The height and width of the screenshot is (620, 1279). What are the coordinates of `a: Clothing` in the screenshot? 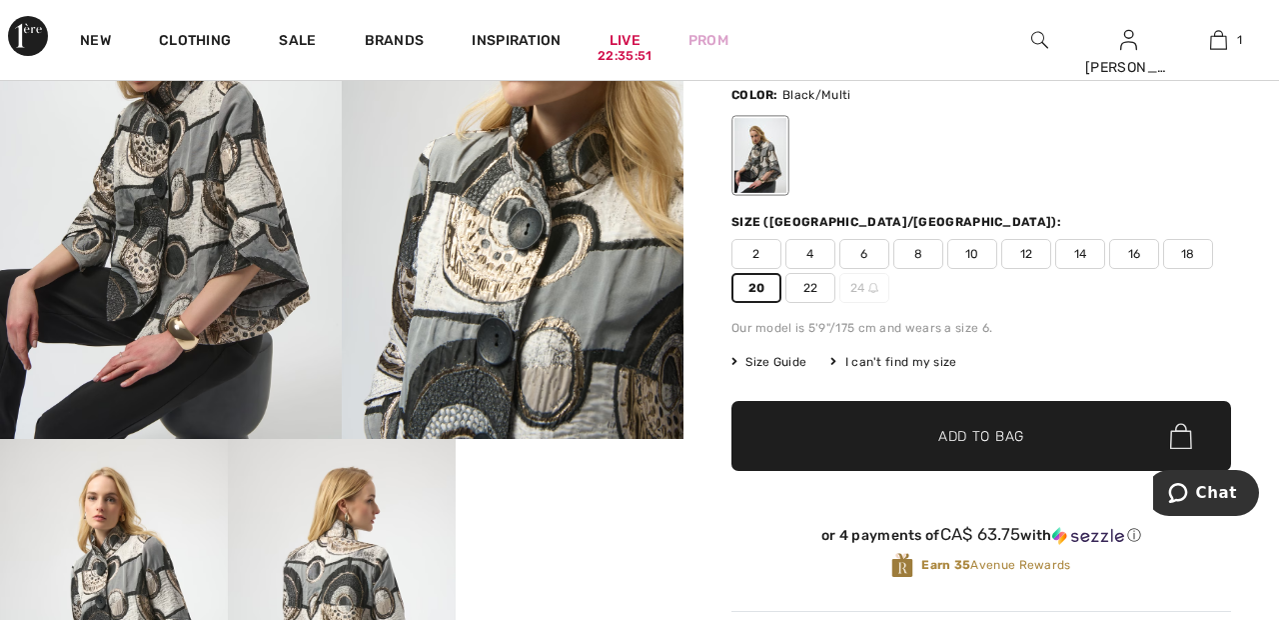 It's located at (195, 42).